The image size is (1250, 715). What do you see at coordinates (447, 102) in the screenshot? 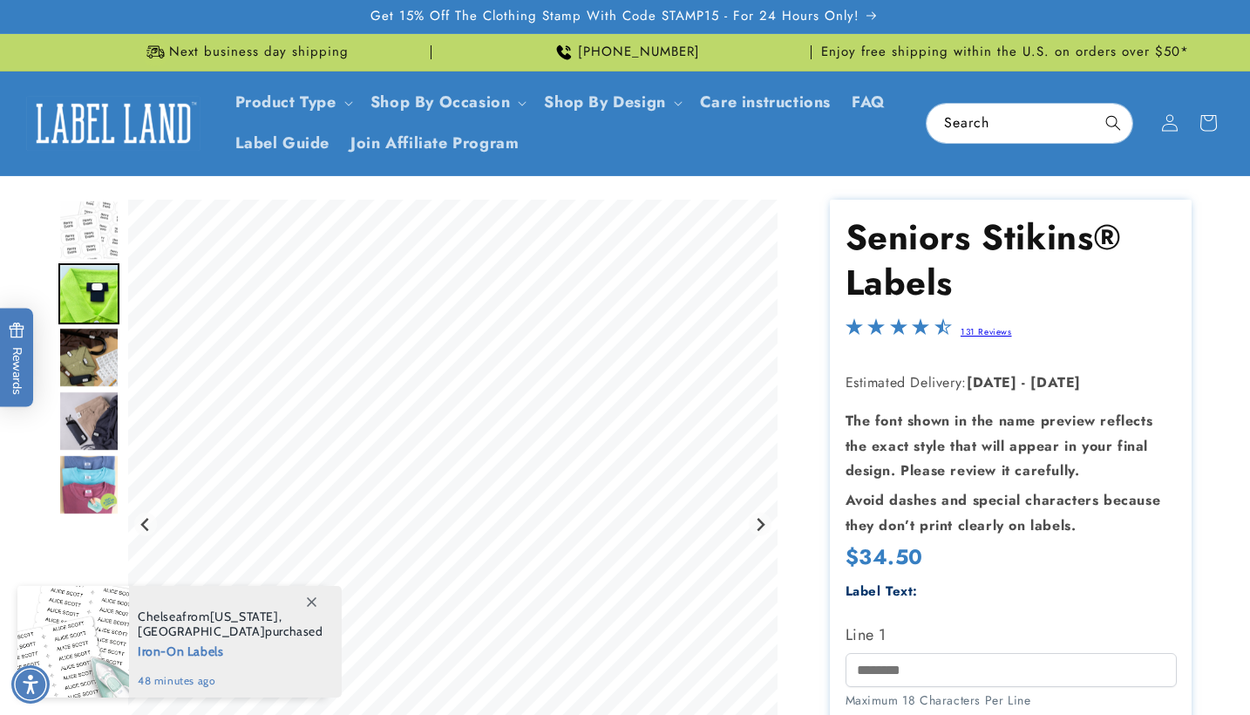
I see `summary: Shop By Occasion` at bounding box center [447, 102].